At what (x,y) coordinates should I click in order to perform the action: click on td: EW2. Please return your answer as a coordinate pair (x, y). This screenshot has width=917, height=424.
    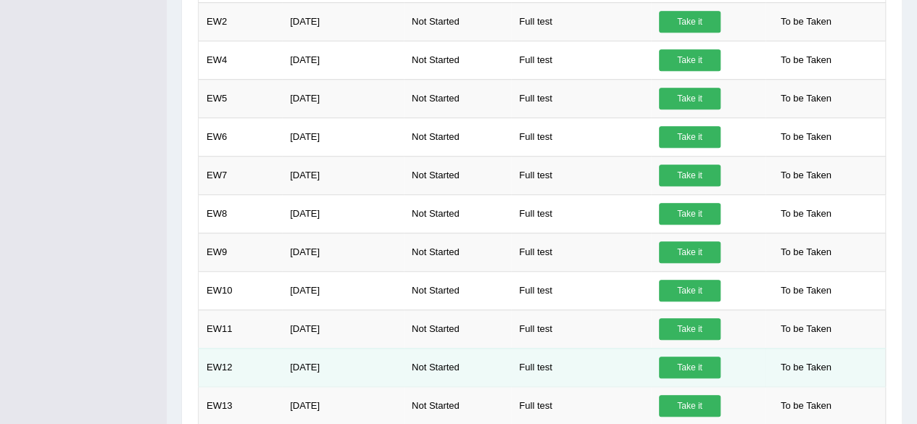
    Looking at the image, I should click on (241, 21).